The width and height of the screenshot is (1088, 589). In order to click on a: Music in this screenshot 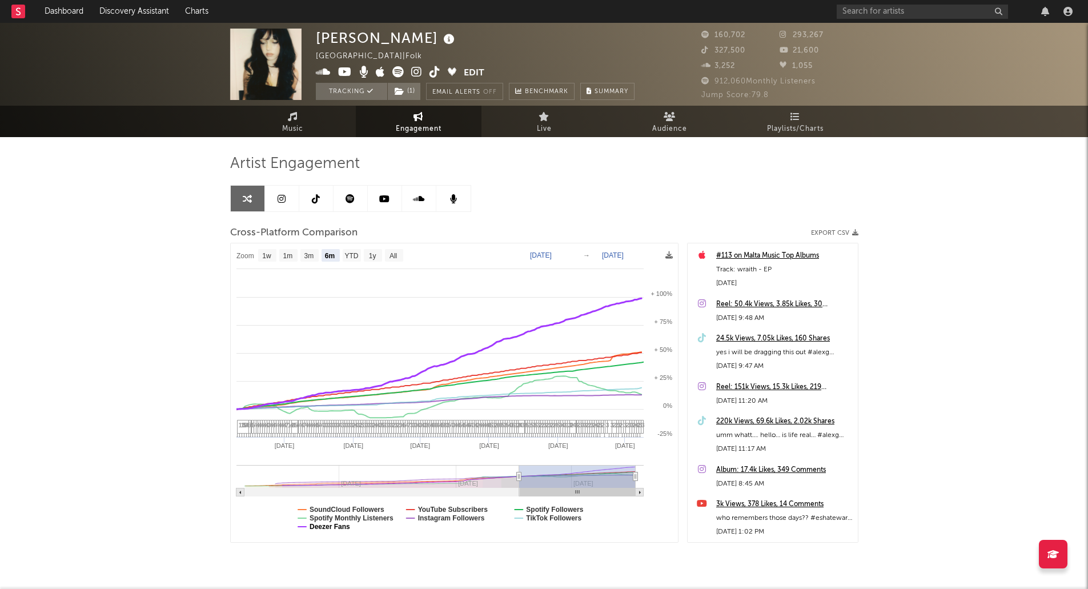, I will do `click(293, 121)`.